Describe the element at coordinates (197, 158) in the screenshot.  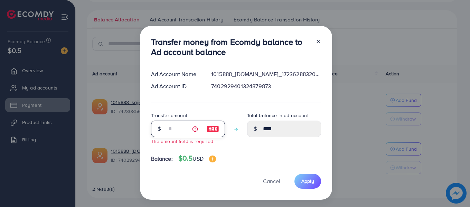
I see `h4: $0.5` at that location.